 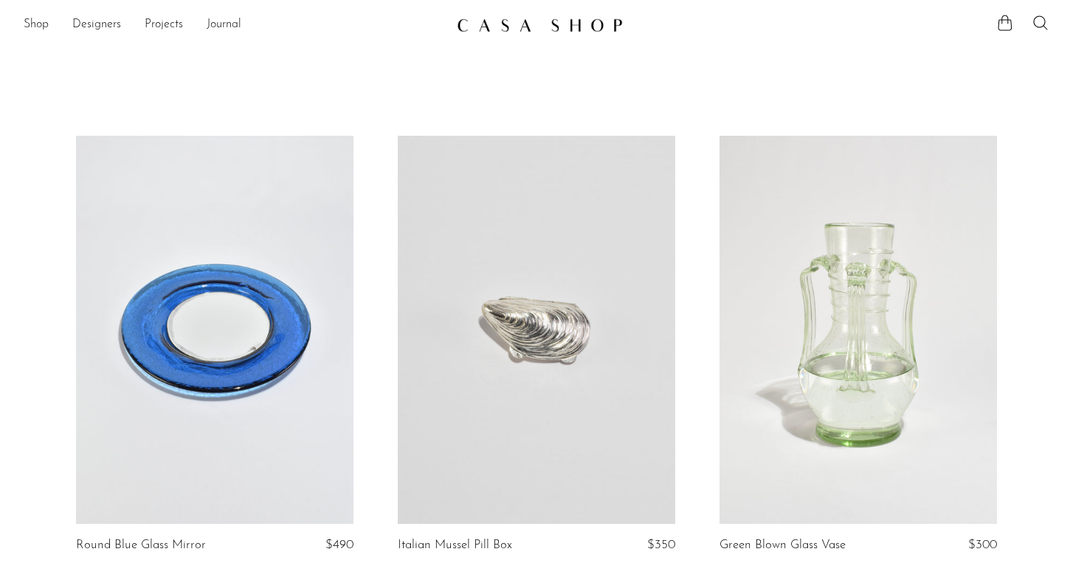 What do you see at coordinates (36, 25) in the screenshot?
I see `a: Shop` at bounding box center [36, 25].